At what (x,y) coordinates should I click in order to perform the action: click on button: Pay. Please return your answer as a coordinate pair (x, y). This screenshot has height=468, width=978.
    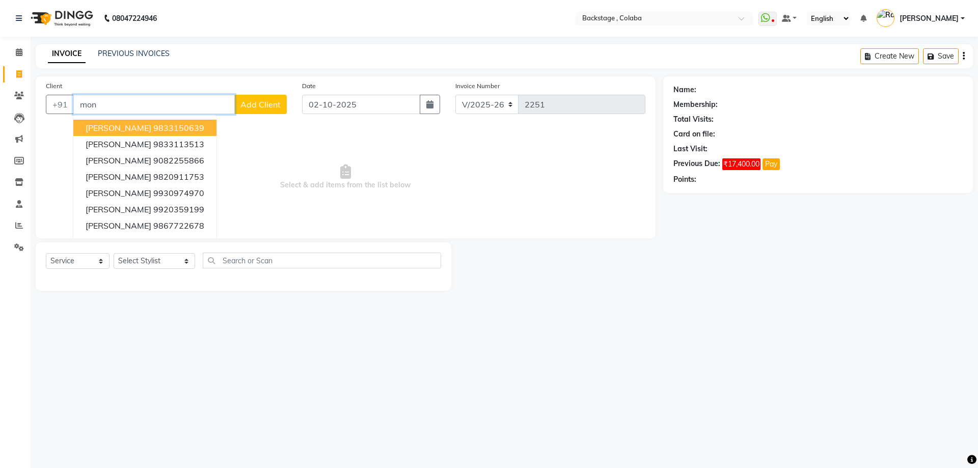
    Looking at the image, I should click on (771, 164).